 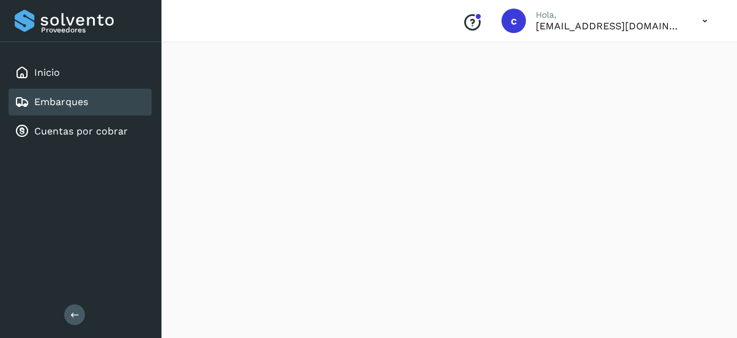 I want to click on div: Embarques, so click(x=80, y=102).